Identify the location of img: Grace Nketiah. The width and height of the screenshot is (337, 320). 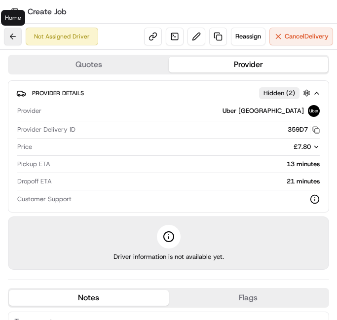
(18, 178).